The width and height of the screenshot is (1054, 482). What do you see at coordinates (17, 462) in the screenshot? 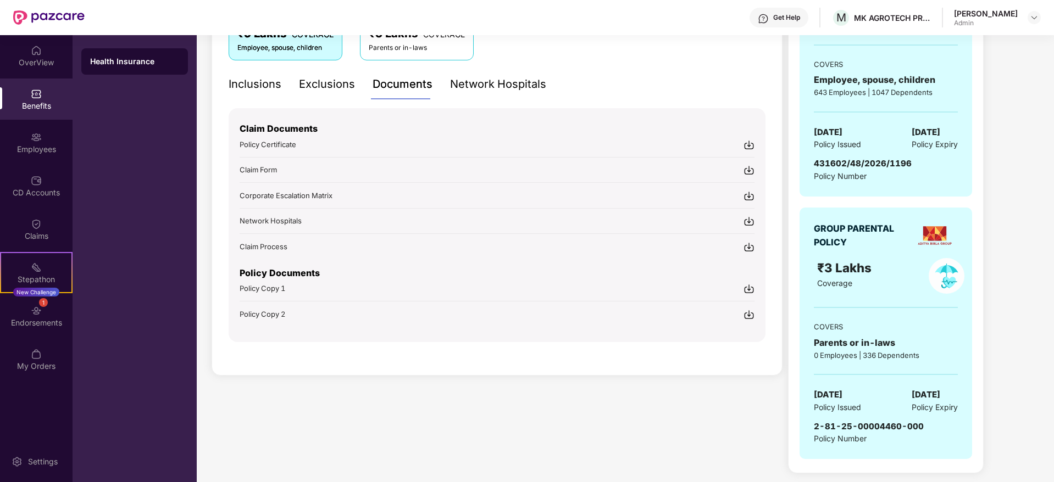
I see `img: svg+xml;base64,PHN2ZyBpZD0iU2V0dGluZy0yMHgyMCIgeG1sbnM9Imh0dHA6Ly93d3cudzMub3JnLzIwMDAvc3ZnIiB3aW...` at bounding box center [17, 462].